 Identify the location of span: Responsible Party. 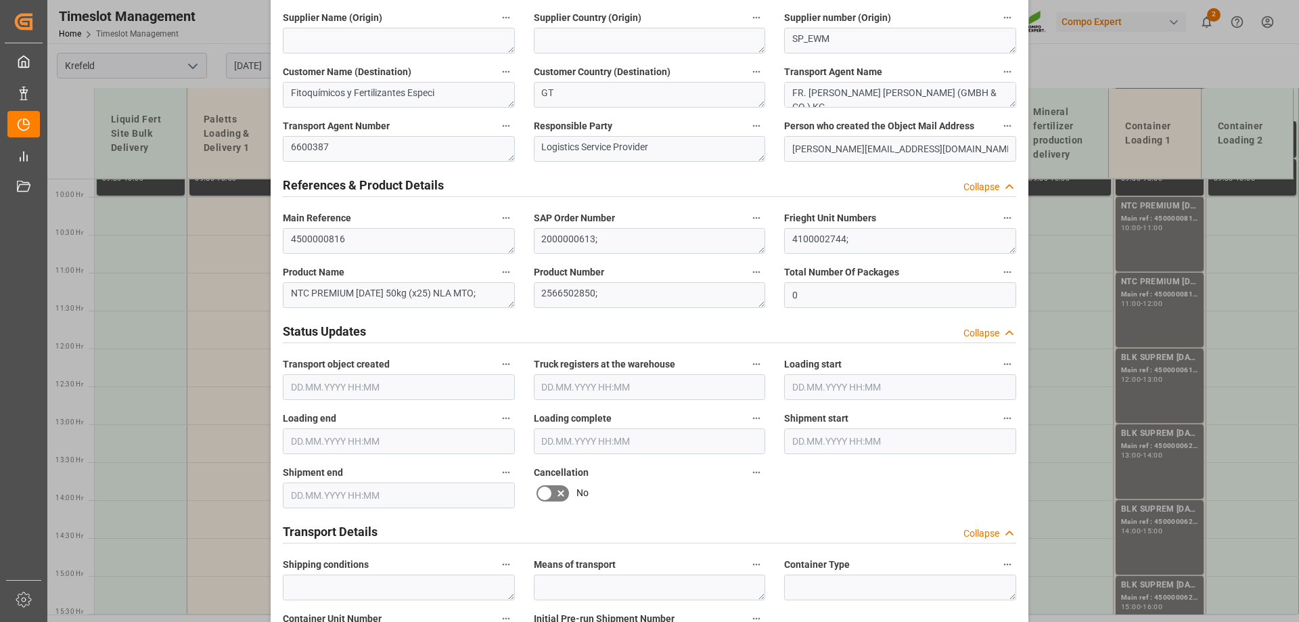
(573, 126).